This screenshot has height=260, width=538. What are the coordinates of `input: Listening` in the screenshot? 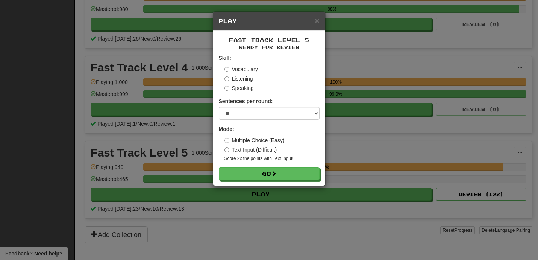 It's located at (227, 79).